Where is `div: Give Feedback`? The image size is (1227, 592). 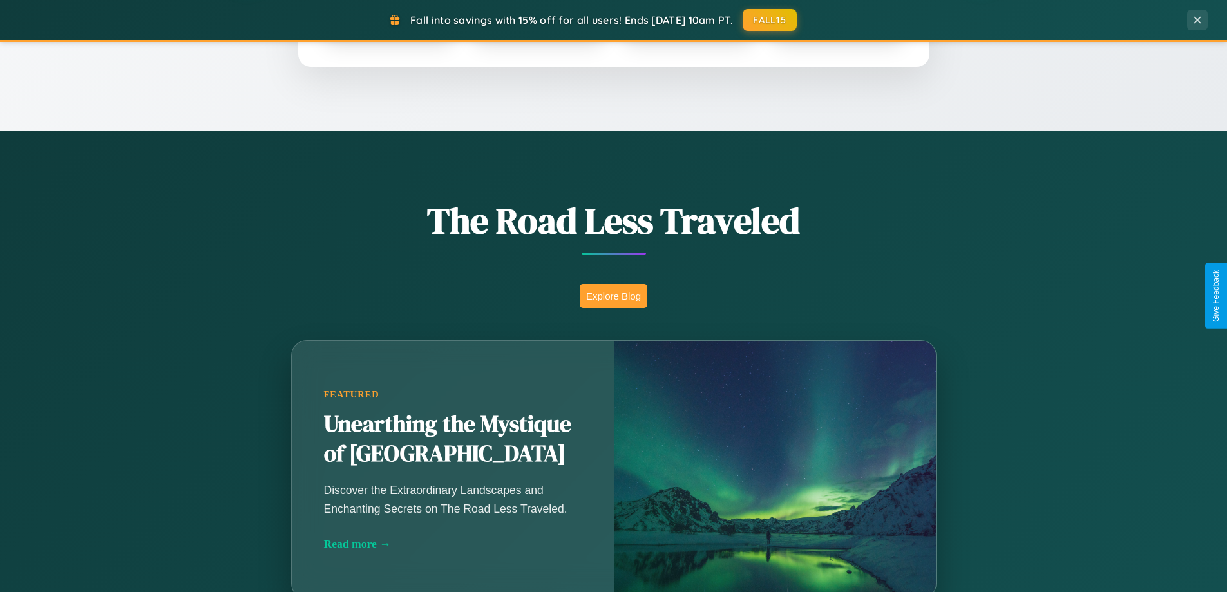
div: Give Feedback is located at coordinates (1216, 296).